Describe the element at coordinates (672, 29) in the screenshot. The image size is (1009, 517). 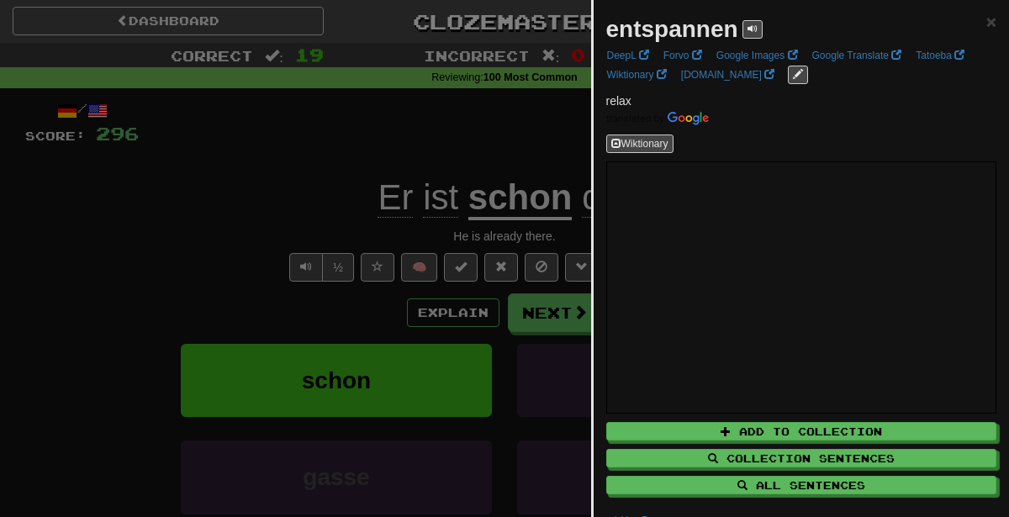
I see `strong: entspannen` at that location.